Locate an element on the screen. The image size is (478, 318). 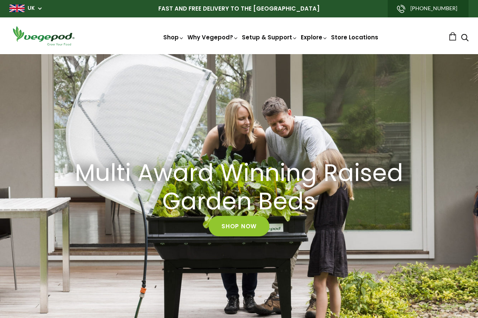
img: gb_large.png is located at coordinates (17, 8).